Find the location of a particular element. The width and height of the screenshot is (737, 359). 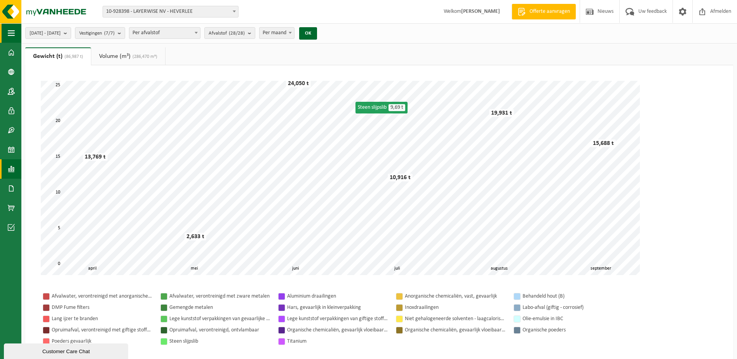

div: Lang ijzer te branden is located at coordinates (102, 319).